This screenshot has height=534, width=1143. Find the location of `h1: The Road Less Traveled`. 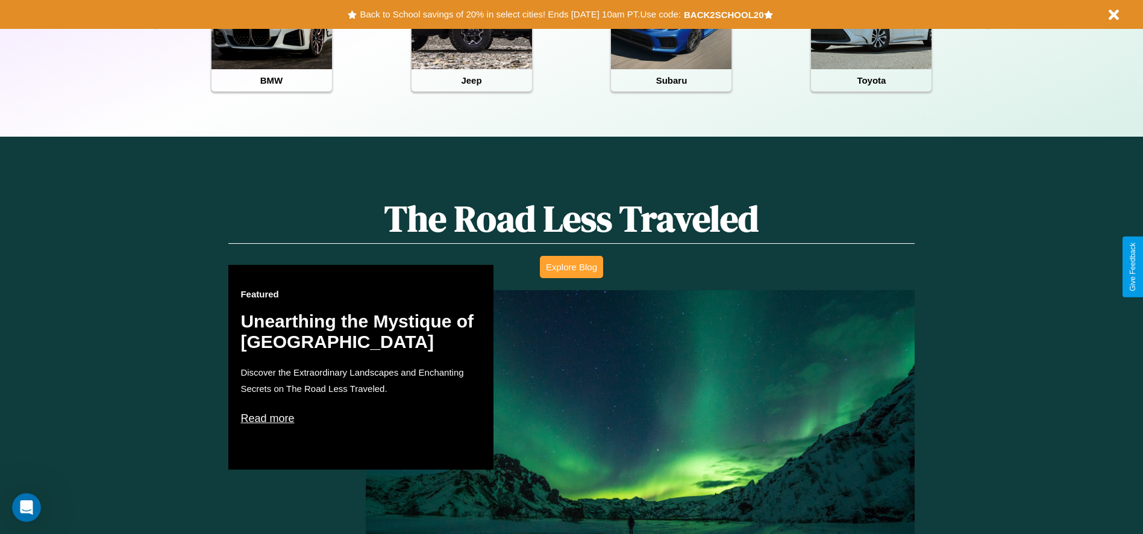

h1: The Road Less Traveled is located at coordinates (571, 219).